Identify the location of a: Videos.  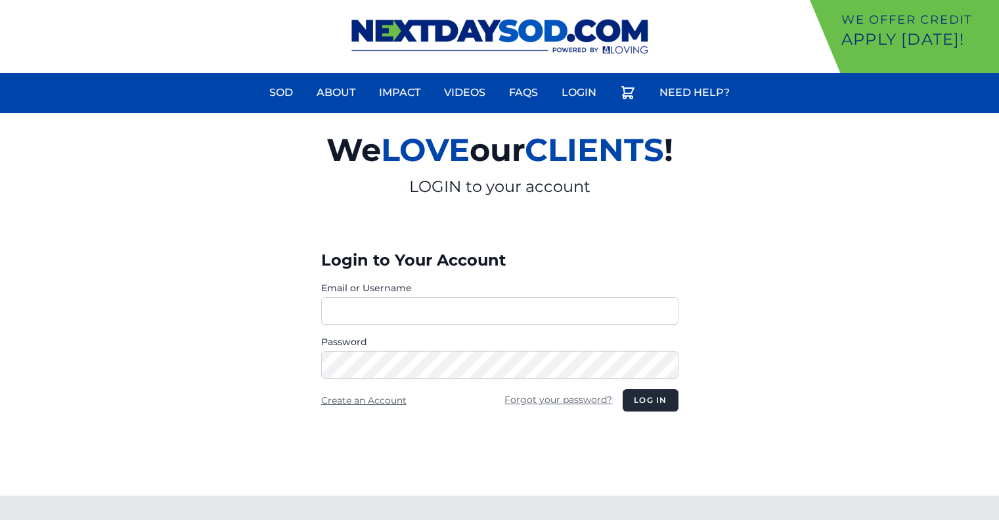
(464, 93).